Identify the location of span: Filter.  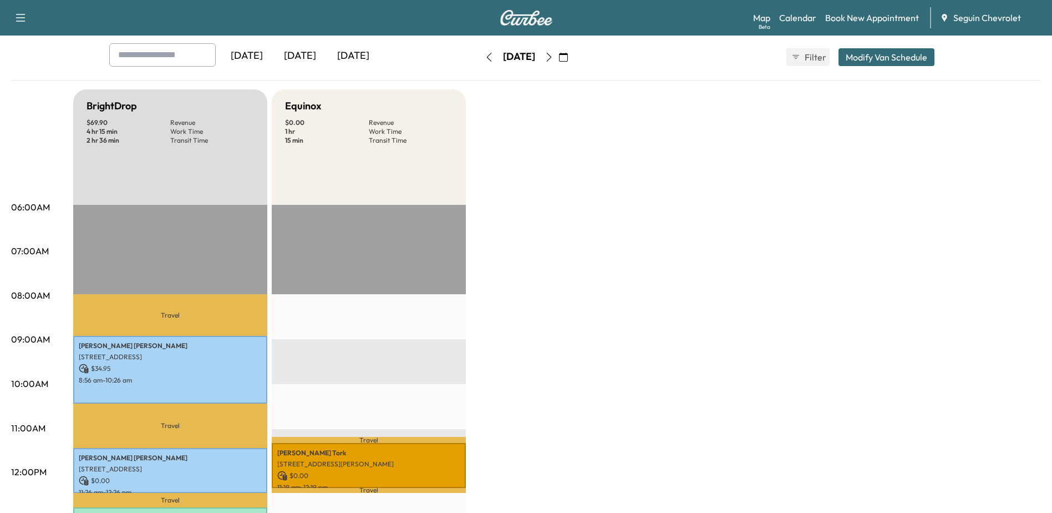
(815, 57).